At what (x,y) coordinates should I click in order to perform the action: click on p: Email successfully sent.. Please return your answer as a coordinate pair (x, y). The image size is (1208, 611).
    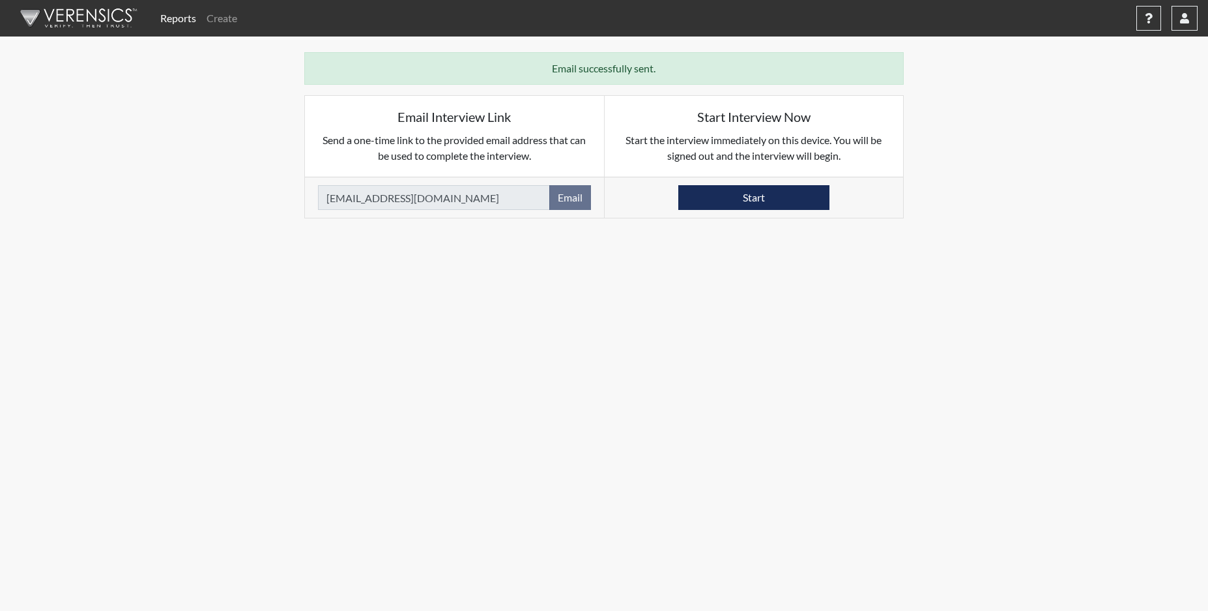
    Looking at the image, I should click on (604, 68).